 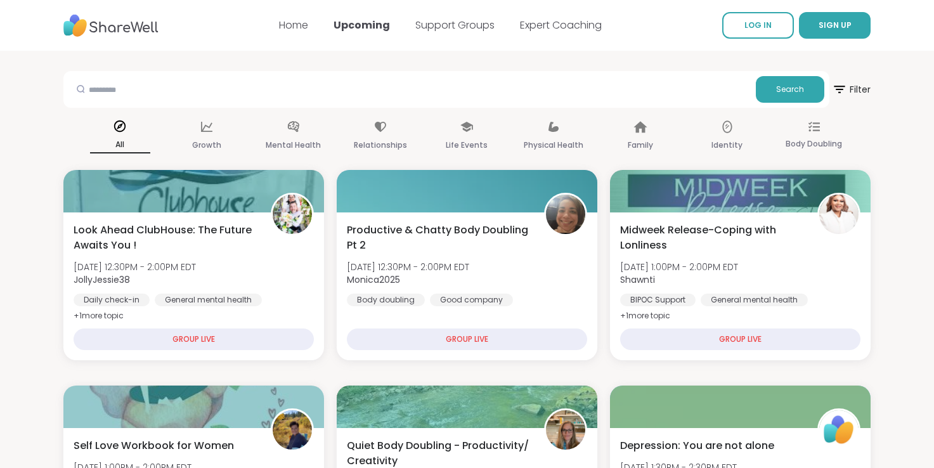 What do you see at coordinates (727, 145) in the screenshot?
I see `p: Identity` at bounding box center [727, 145].